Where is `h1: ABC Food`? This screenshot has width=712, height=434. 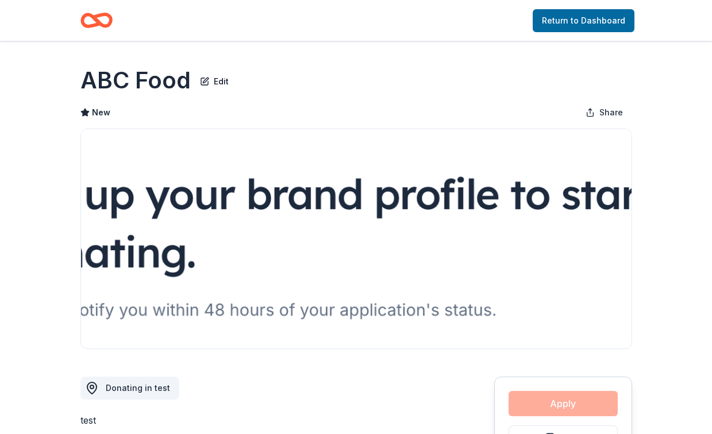 h1: ABC Food is located at coordinates (136, 80).